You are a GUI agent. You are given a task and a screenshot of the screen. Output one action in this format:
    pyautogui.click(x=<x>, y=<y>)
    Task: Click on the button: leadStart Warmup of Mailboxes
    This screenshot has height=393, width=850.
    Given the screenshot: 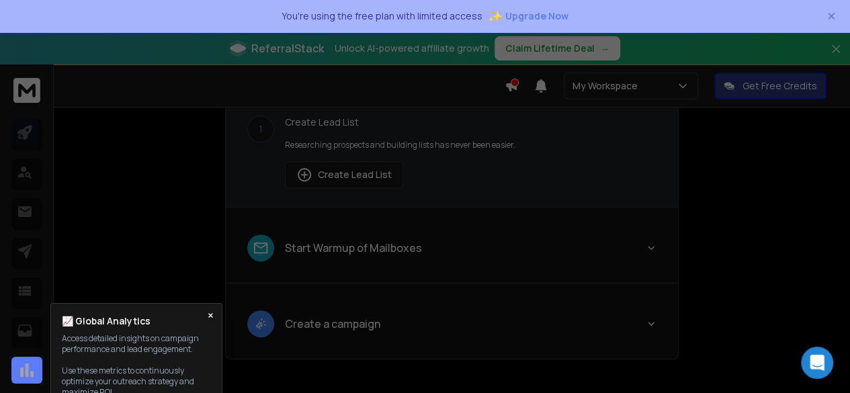 What is the action you would take?
    pyautogui.click(x=451, y=253)
    